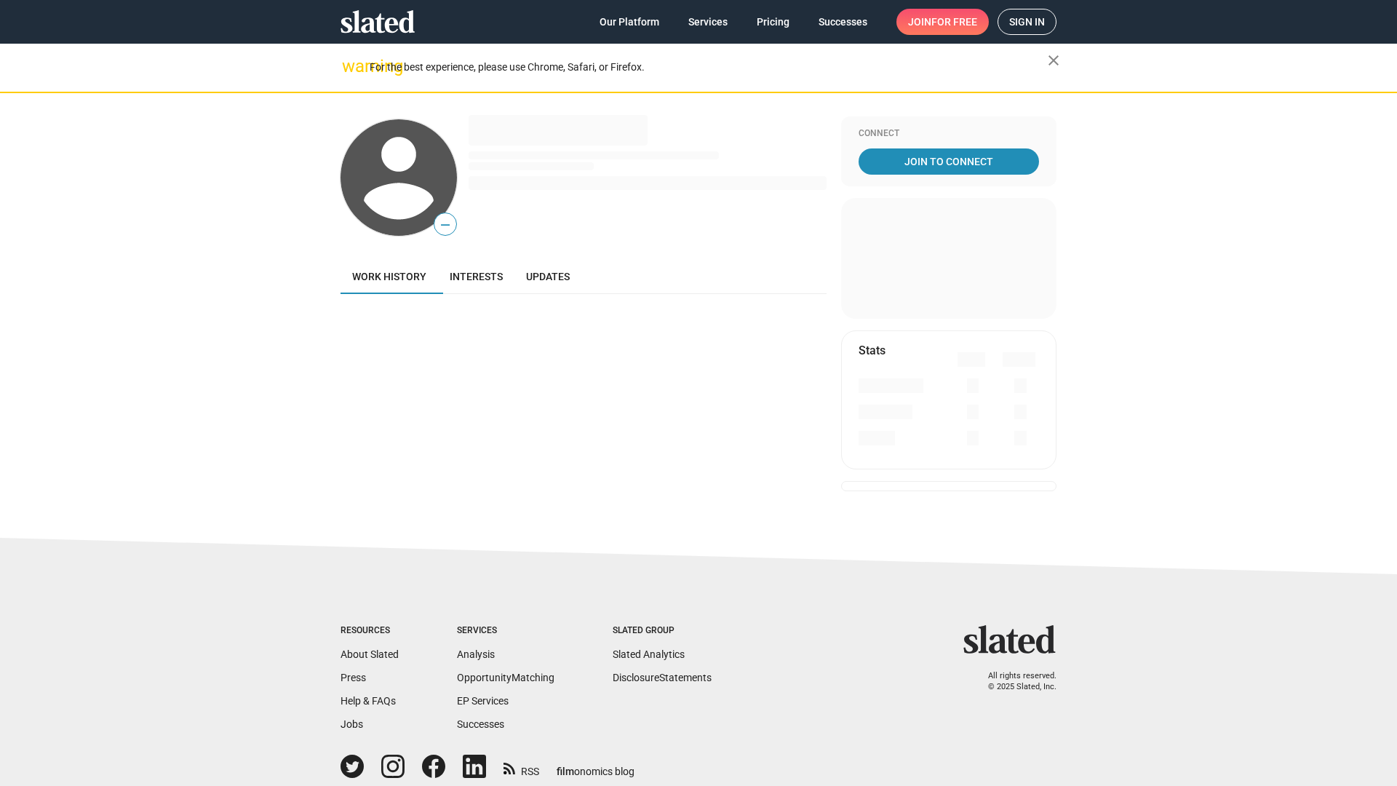  What do you see at coordinates (708, 22) in the screenshot?
I see `span: Services` at bounding box center [708, 22].